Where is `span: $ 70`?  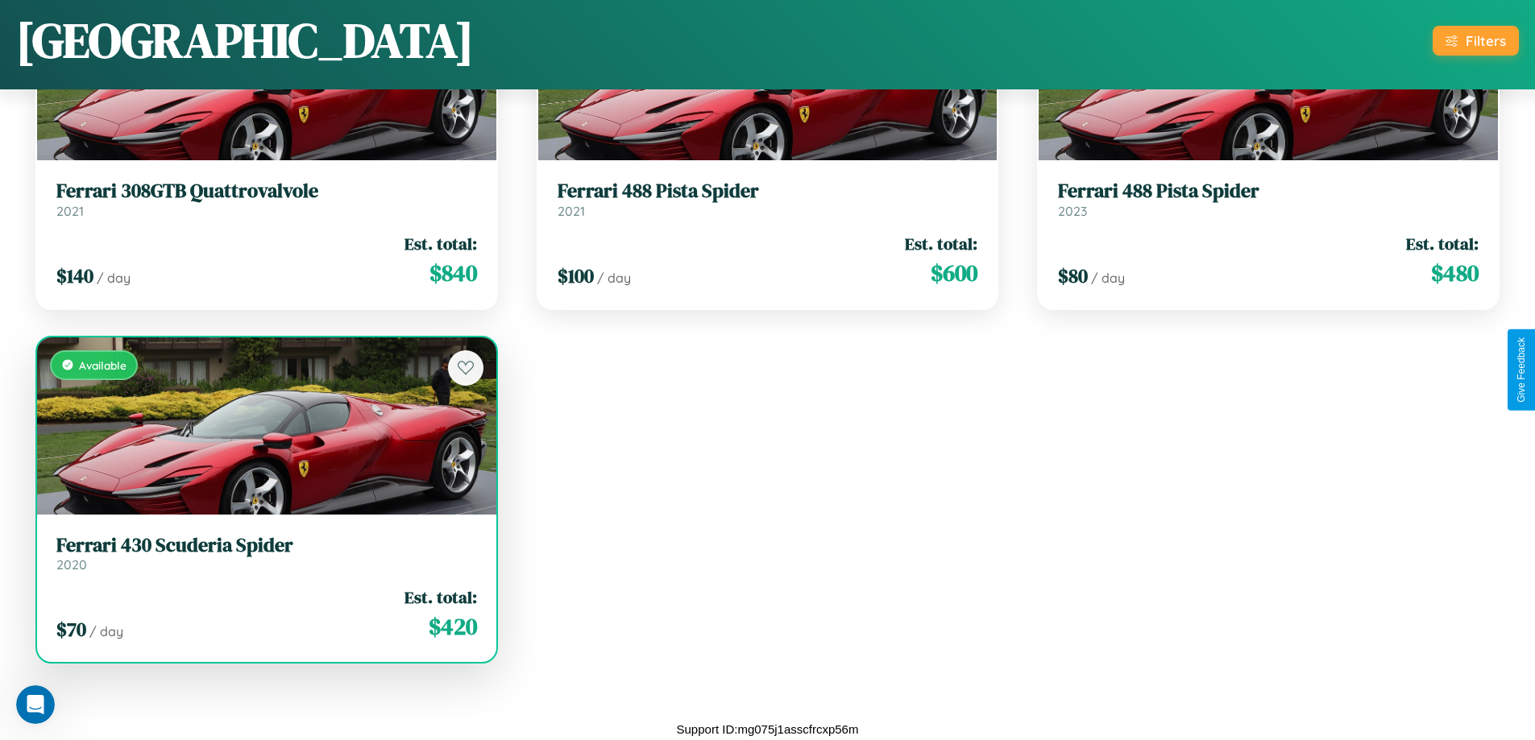
span: $ 70 is located at coordinates (71, 629).